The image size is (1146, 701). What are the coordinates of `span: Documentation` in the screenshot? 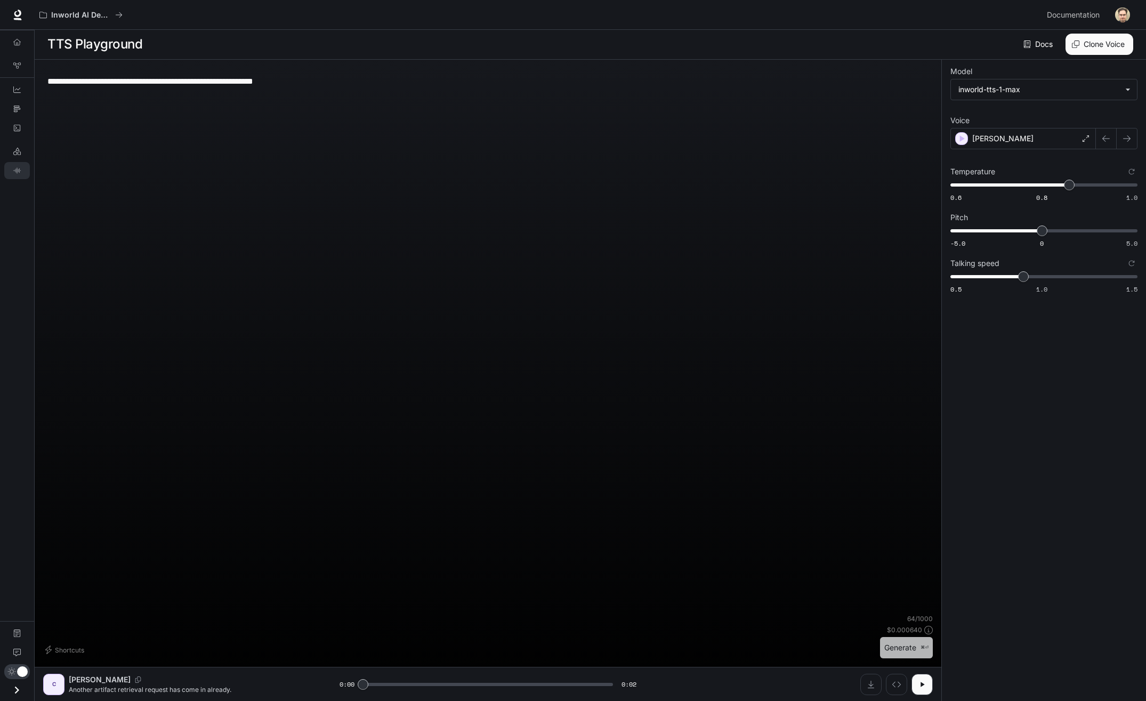 It's located at (1073, 15).